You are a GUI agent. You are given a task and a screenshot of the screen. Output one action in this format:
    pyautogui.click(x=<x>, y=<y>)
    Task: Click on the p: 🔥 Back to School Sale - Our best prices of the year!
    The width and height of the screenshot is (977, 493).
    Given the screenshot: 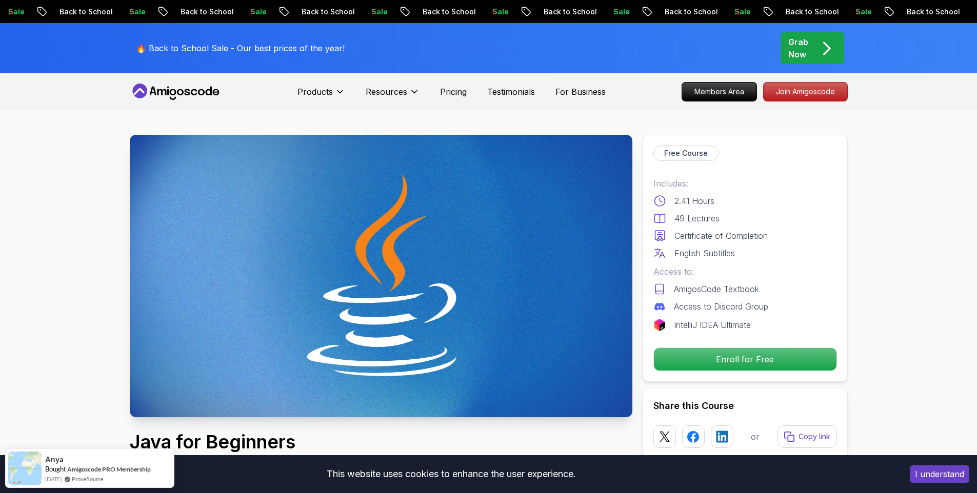 What is the action you would take?
    pyautogui.click(x=240, y=48)
    